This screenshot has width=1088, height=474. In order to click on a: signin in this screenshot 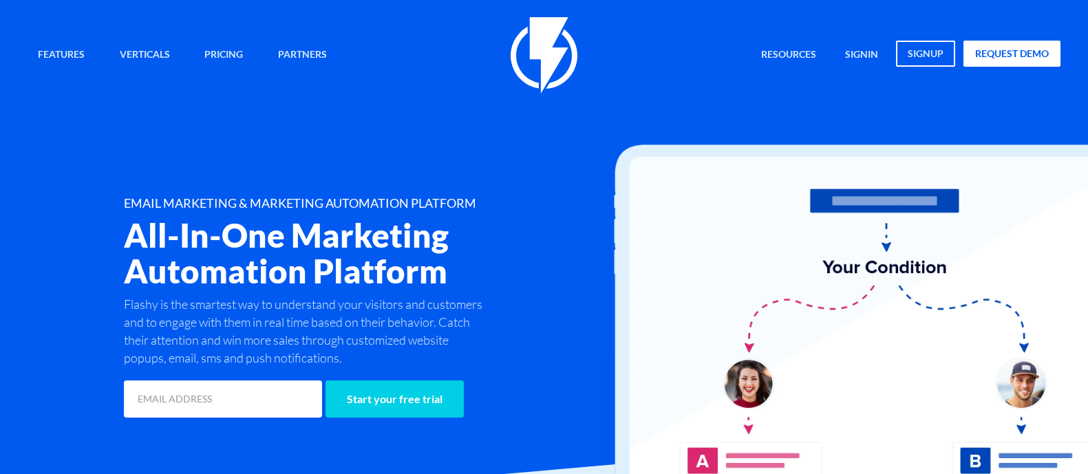, I will do `click(862, 55)`.